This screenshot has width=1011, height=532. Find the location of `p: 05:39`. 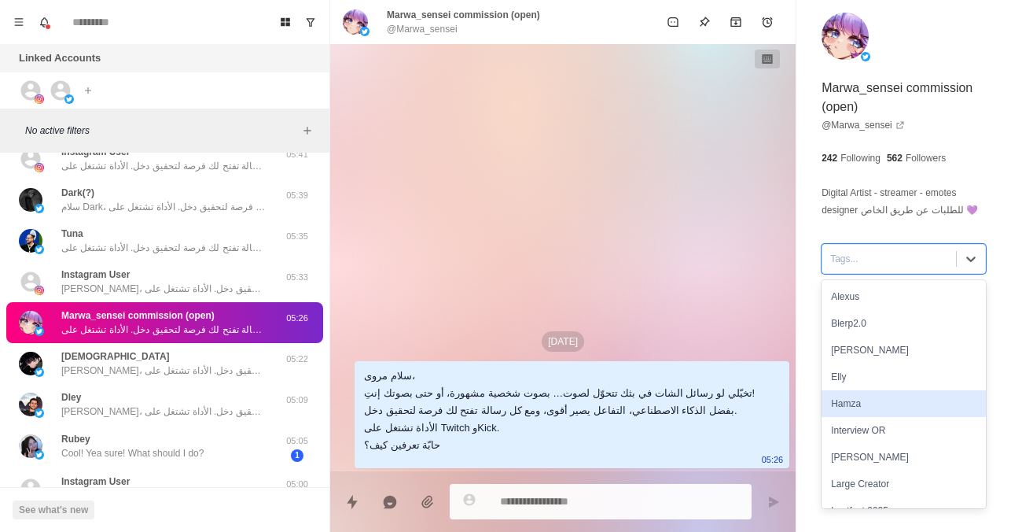

p: 05:39 is located at coordinates (297, 195).